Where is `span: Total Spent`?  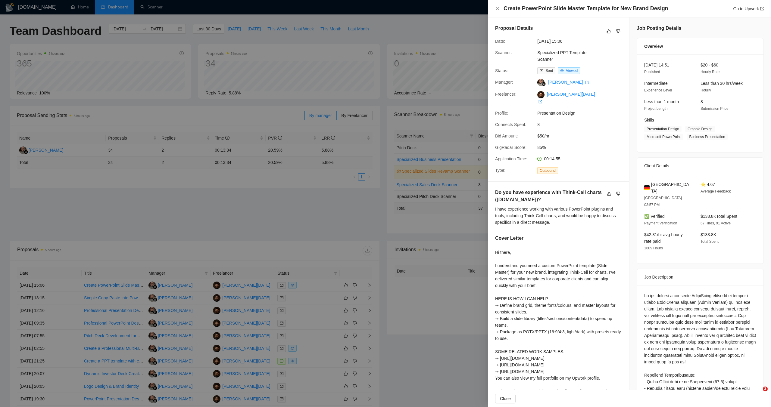
span: Total Spent is located at coordinates (709, 242).